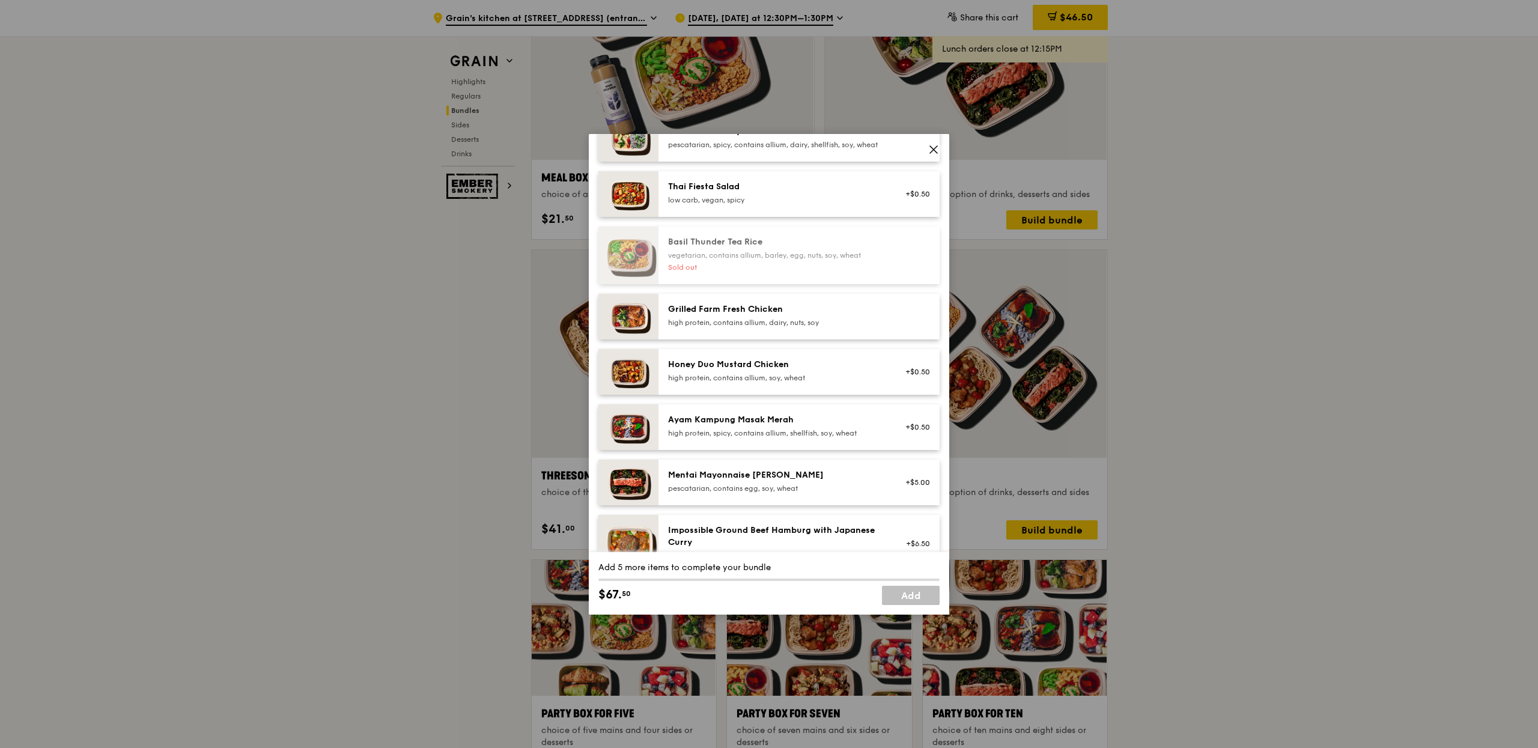 Image resolution: width=1538 pixels, height=748 pixels. What do you see at coordinates (776, 433) in the screenshot?
I see `div: high protein, spicy, contains allium, shellfish, soy, wheat` at bounding box center [776, 433].